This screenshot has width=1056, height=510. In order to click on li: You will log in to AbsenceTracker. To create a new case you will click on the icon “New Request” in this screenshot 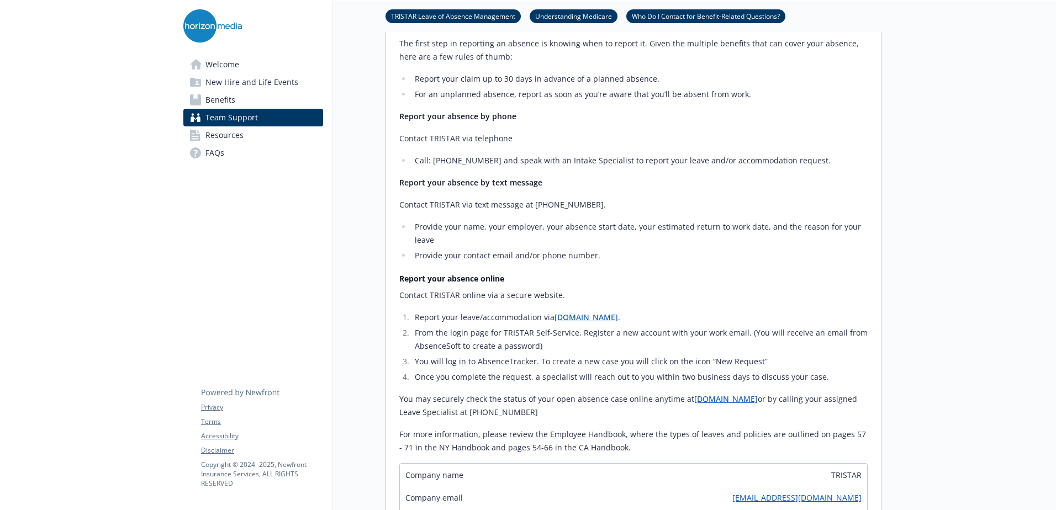, I will do `click(639, 362)`.